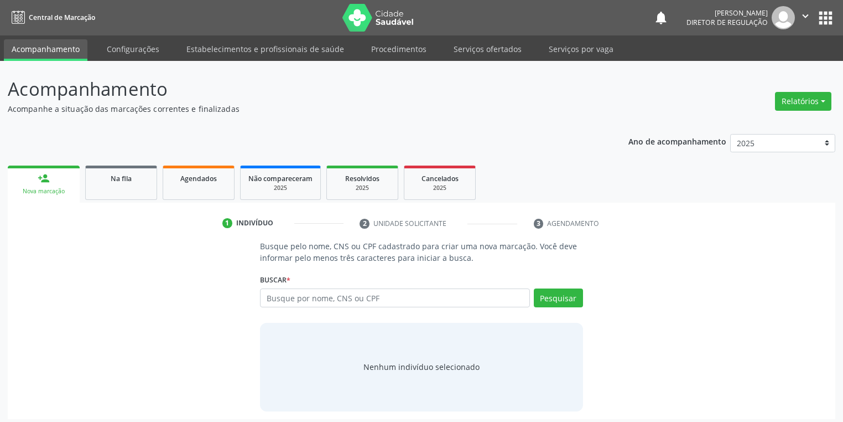  What do you see at coordinates (297, 108) in the screenshot?
I see `p: Acompanhe a situação das marcações correntes e finalizadas` at bounding box center [297, 108].